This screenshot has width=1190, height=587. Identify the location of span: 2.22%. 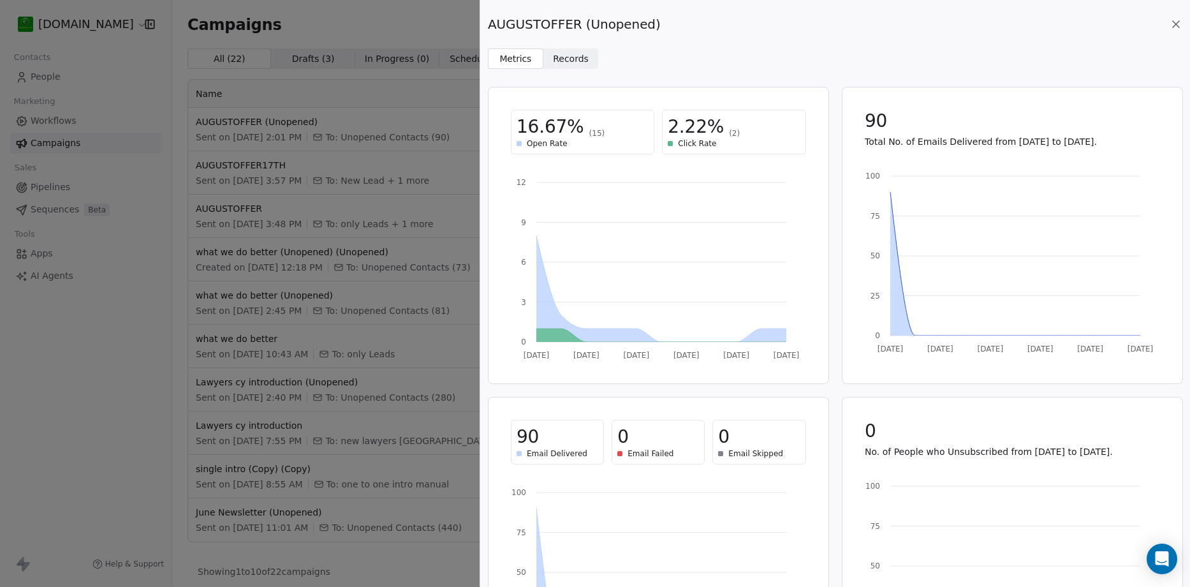
(696, 127).